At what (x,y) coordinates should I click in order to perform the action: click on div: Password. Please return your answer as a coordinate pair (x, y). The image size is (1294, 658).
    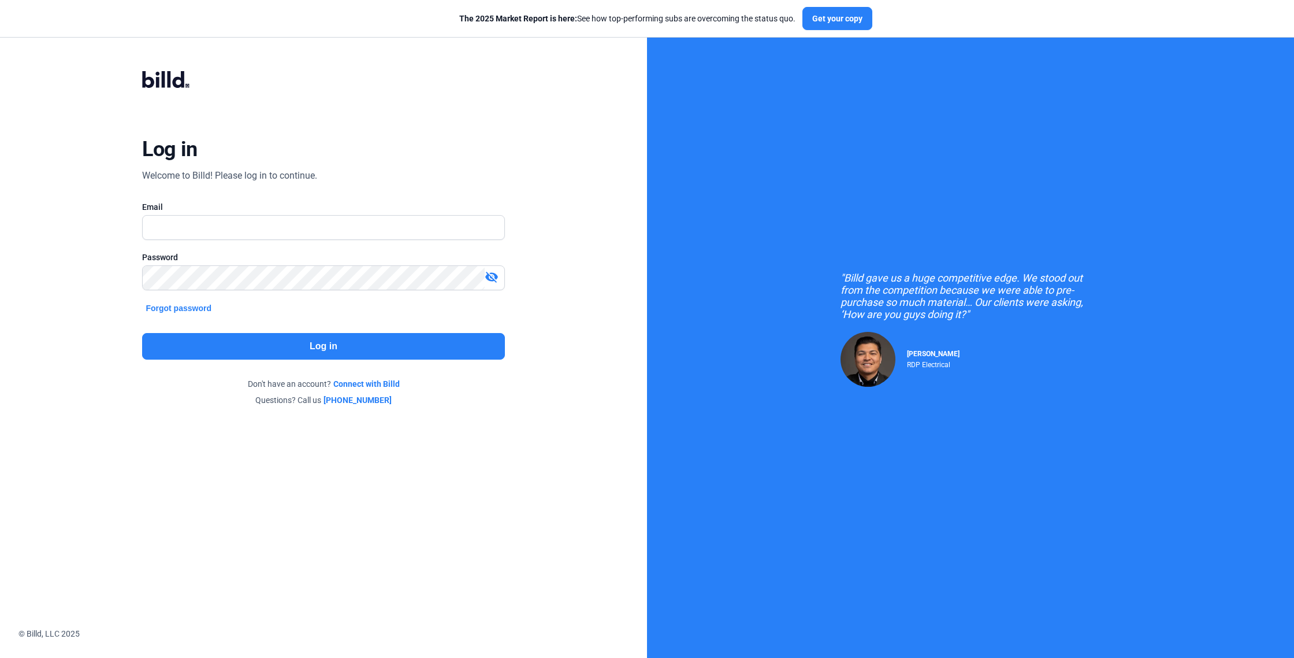
    Looking at the image, I should click on (323, 257).